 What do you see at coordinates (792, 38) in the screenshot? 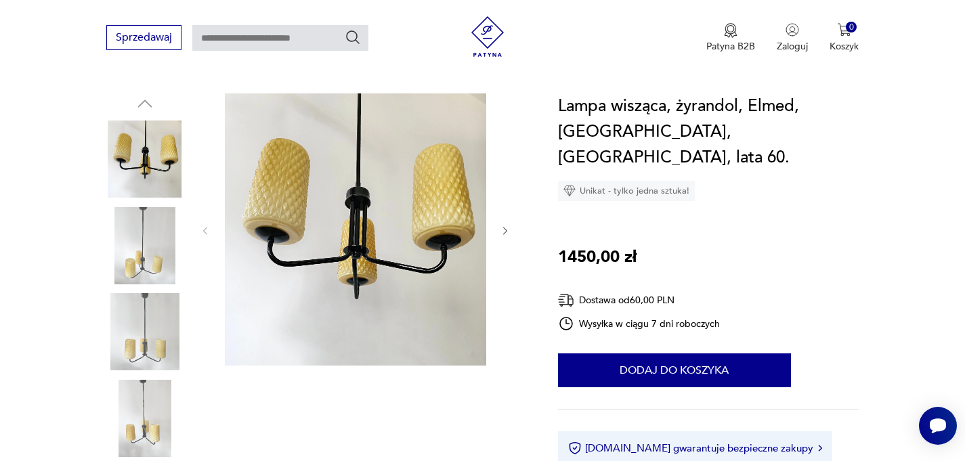
I see `button: Zaloguj` at bounding box center [792, 38].